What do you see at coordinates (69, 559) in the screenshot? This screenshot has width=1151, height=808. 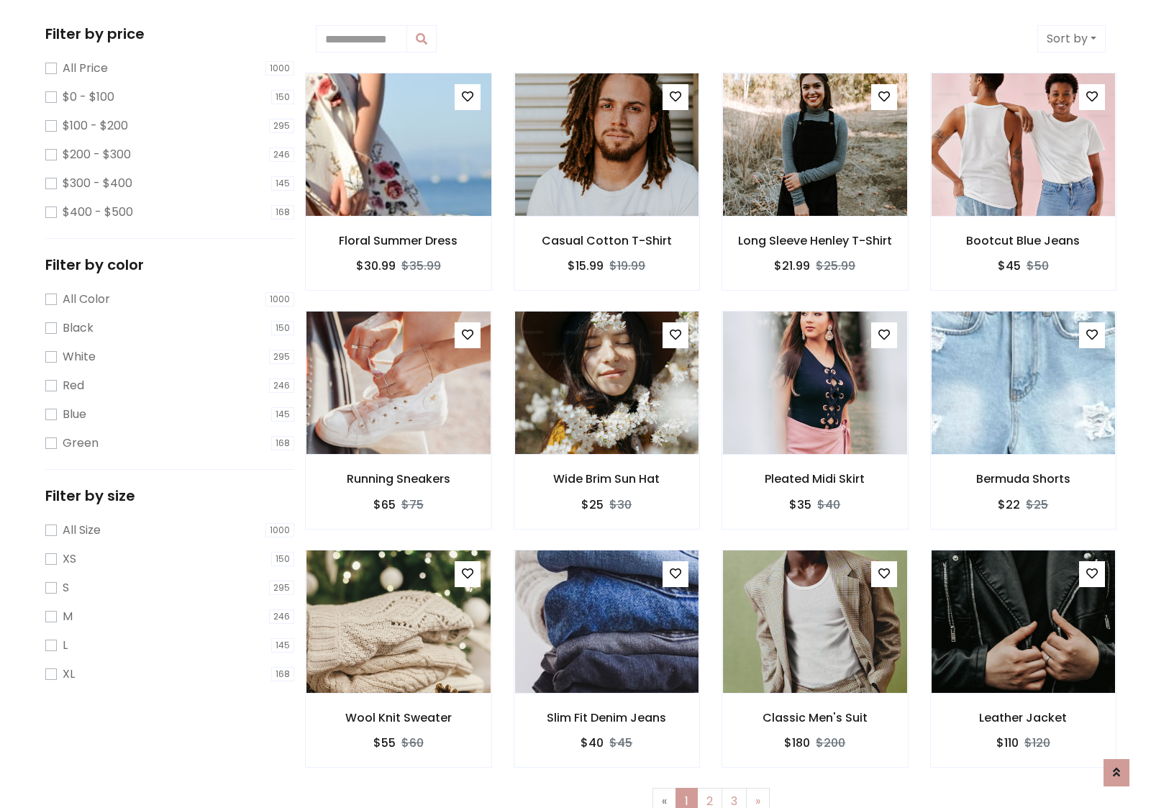 I see `label: XS` at bounding box center [69, 559].